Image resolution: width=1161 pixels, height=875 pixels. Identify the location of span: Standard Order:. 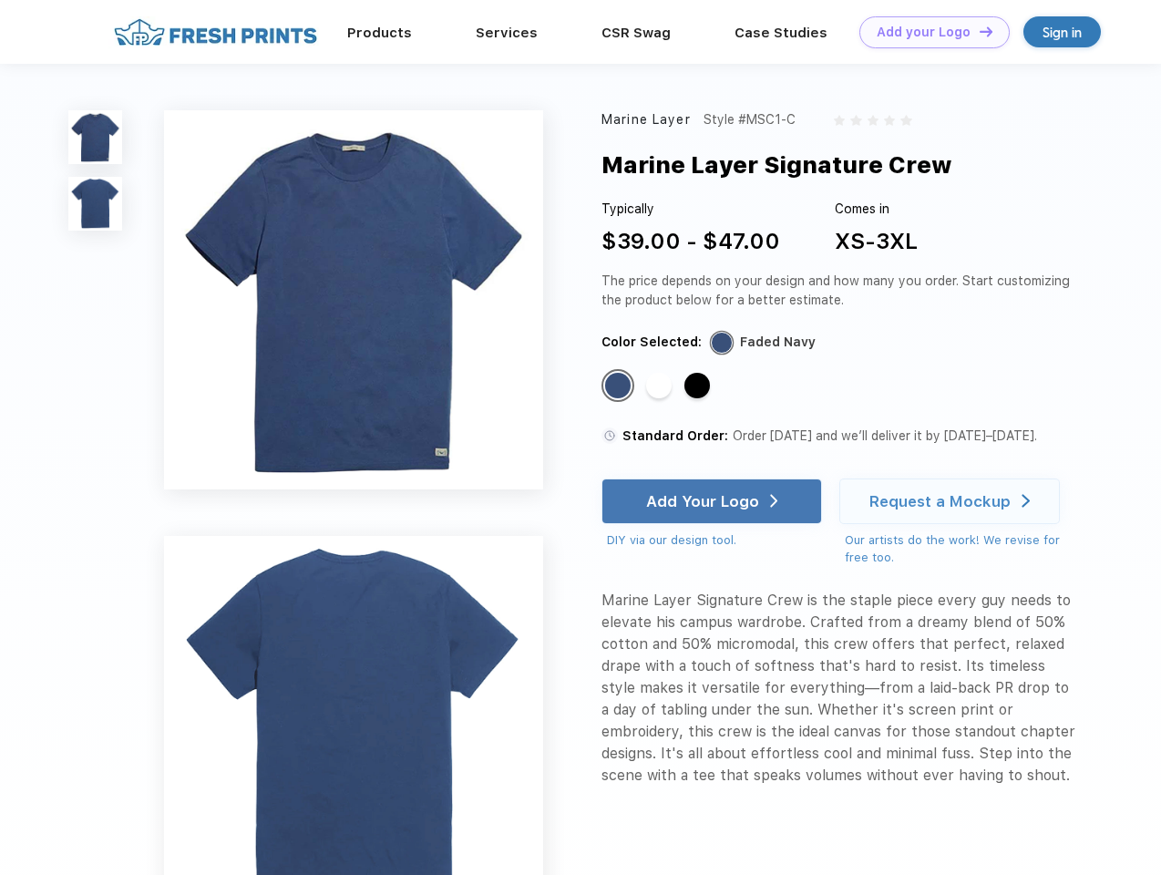
(675, 436).